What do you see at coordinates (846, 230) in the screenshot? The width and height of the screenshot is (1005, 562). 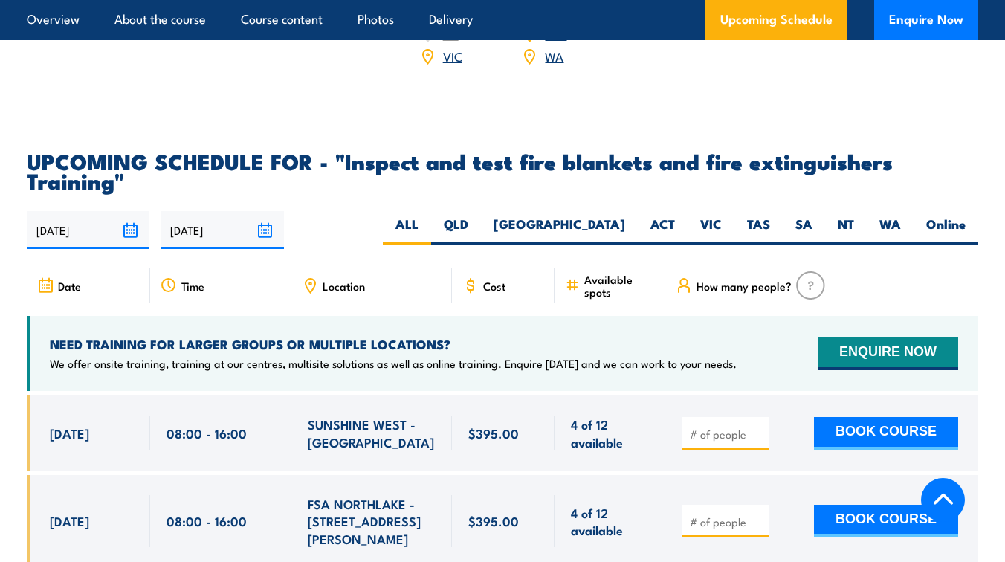 I see `label: NT` at bounding box center [846, 230].